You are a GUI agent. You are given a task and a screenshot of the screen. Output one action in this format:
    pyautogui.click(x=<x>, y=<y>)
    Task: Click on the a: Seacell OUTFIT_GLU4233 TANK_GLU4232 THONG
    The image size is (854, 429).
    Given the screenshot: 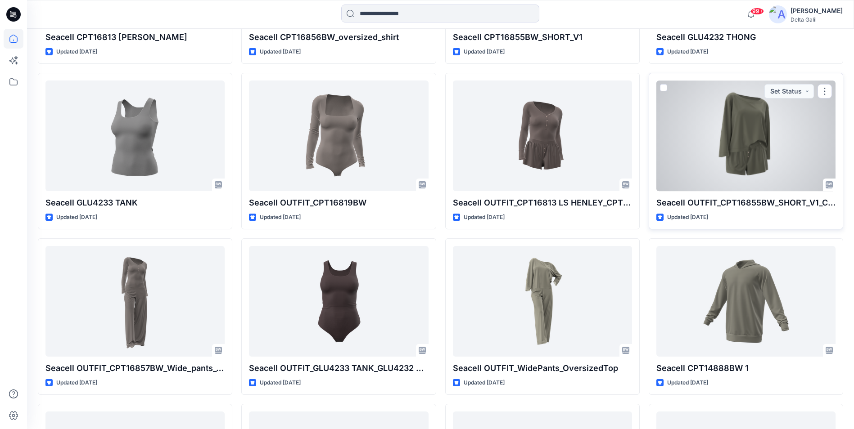 What is the action you would take?
    pyautogui.click(x=338, y=301)
    